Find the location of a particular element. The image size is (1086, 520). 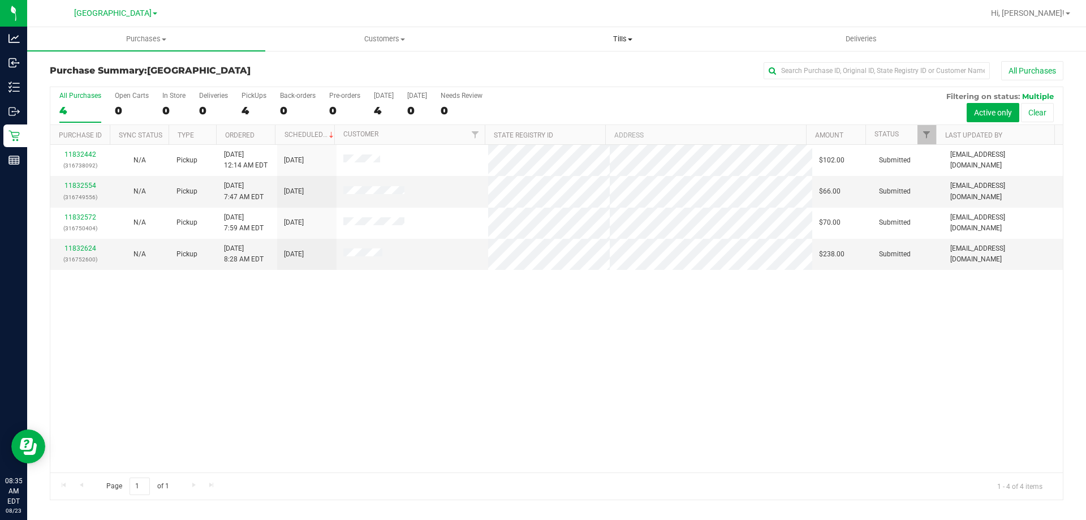

button: Clear is located at coordinates (1038, 113).